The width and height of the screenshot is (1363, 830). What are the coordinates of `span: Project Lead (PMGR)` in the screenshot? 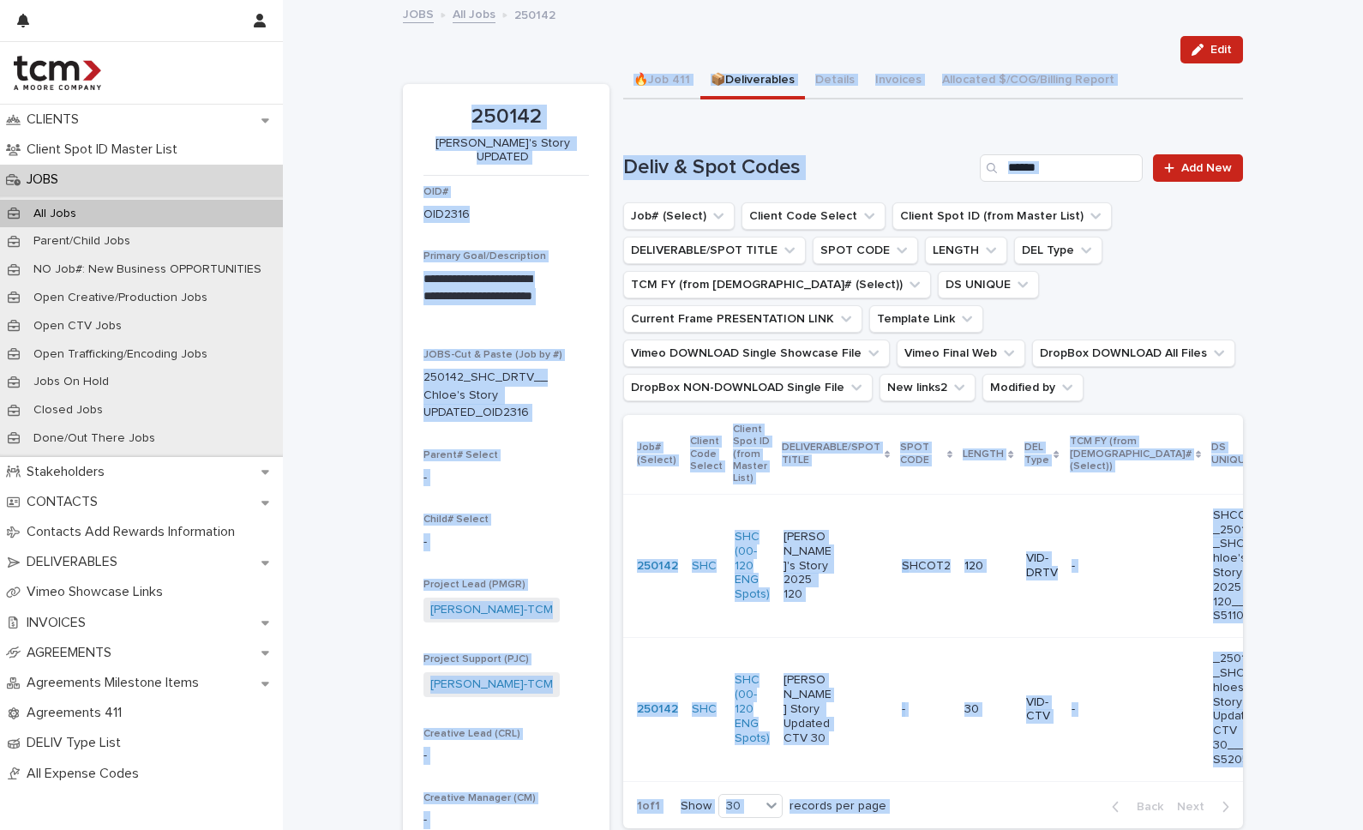 It's located at (474, 585).